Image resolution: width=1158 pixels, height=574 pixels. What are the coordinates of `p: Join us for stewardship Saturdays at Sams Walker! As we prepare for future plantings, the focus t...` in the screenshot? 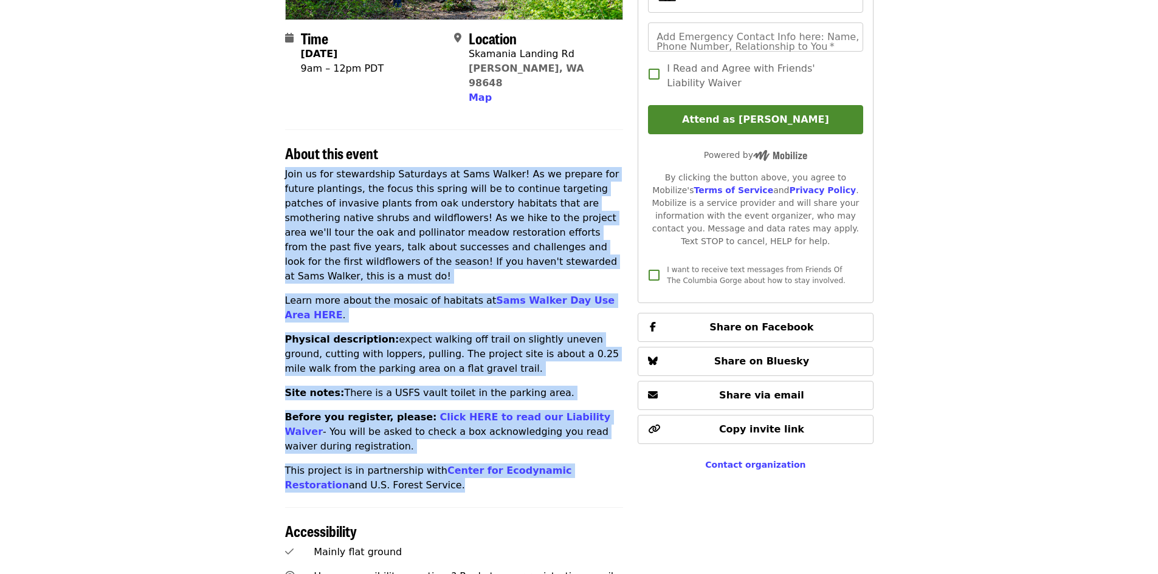 It's located at (454, 225).